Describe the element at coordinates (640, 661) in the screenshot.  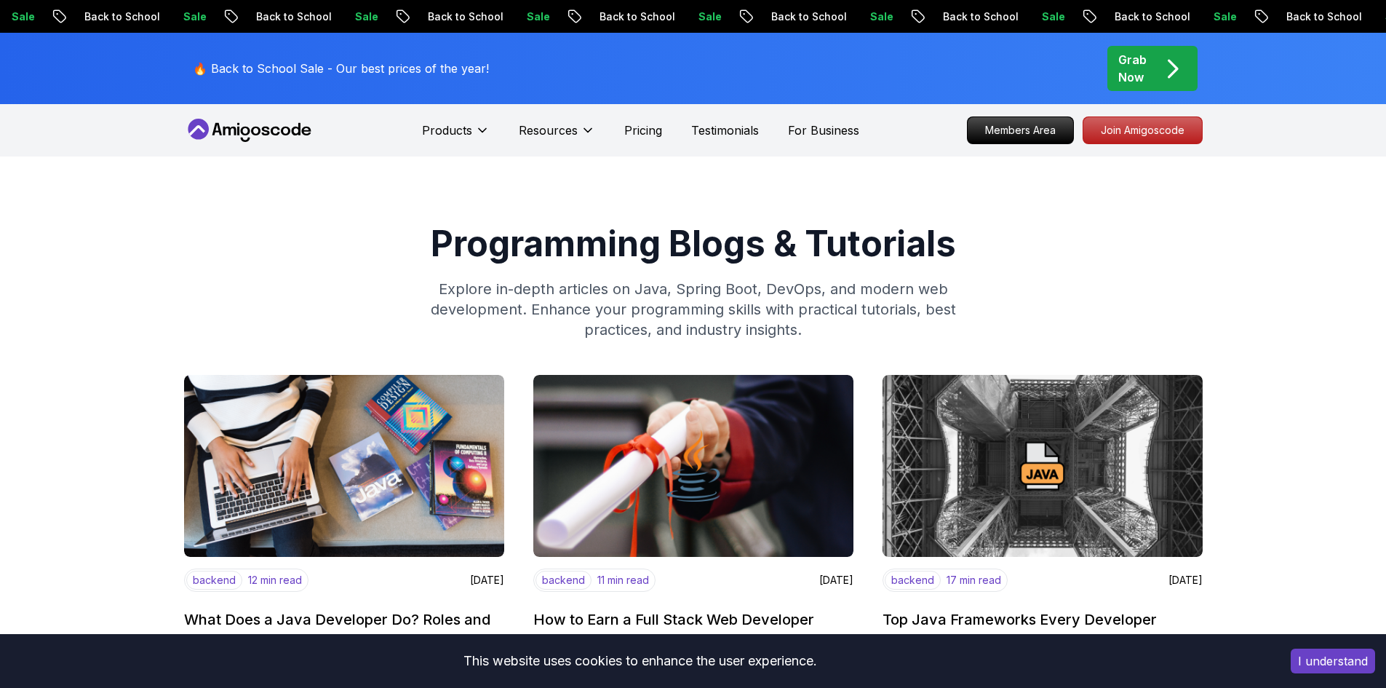
I see `div: This website uses cookies to enhance the user experience.` at that location.